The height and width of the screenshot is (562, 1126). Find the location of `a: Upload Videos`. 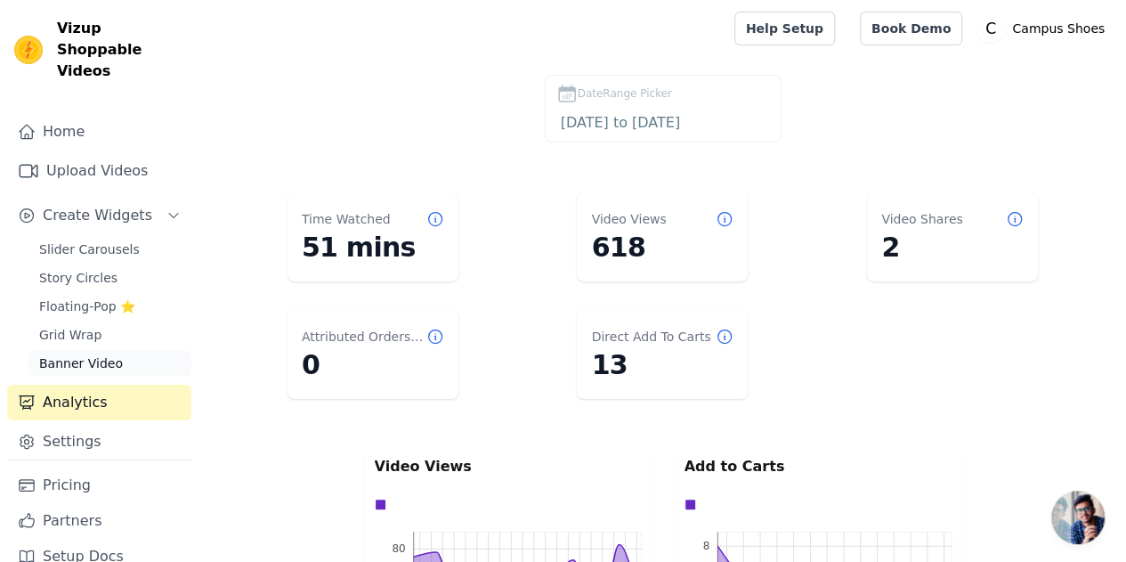

a: Upload Videos is located at coordinates (99, 171).